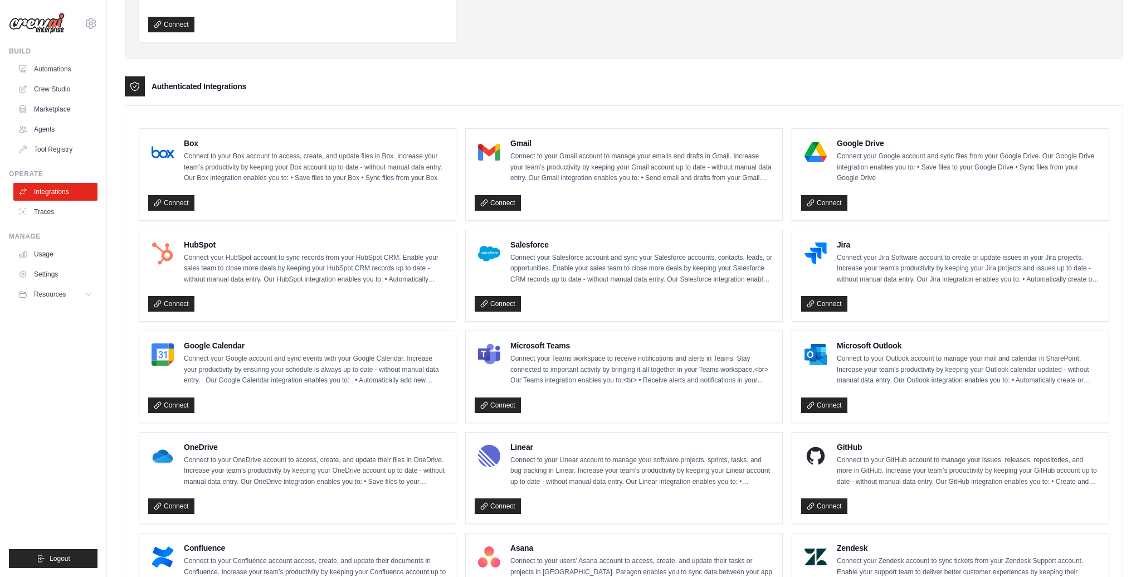 The width and height of the screenshot is (1141, 577). I want to click on h4: HubSpot, so click(315, 245).